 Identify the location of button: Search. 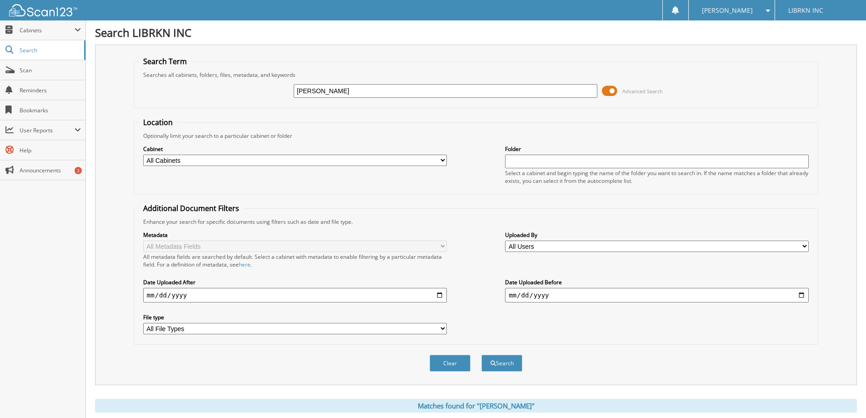
(502, 363).